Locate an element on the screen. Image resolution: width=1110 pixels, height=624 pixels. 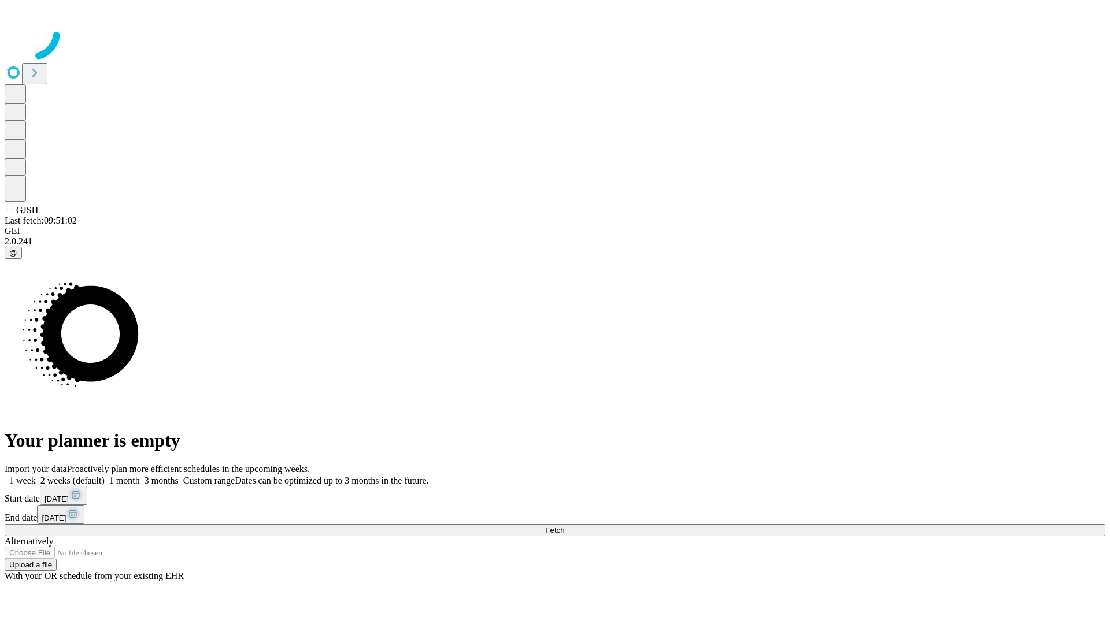
span: Alternatively is located at coordinates (29, 541).